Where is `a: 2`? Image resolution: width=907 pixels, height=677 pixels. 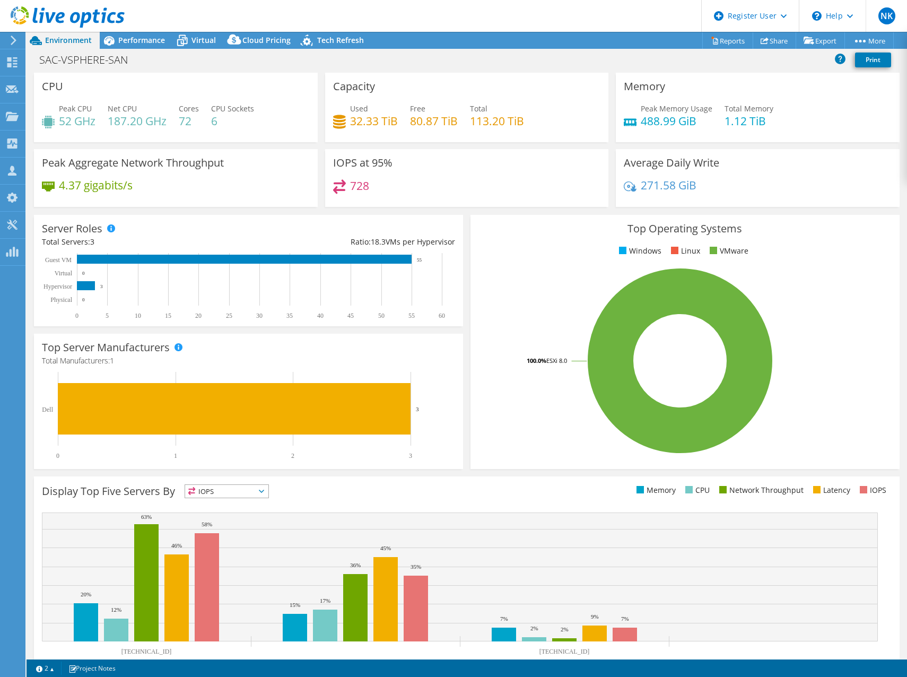 a: 2 is located at coordinates (45, 668).